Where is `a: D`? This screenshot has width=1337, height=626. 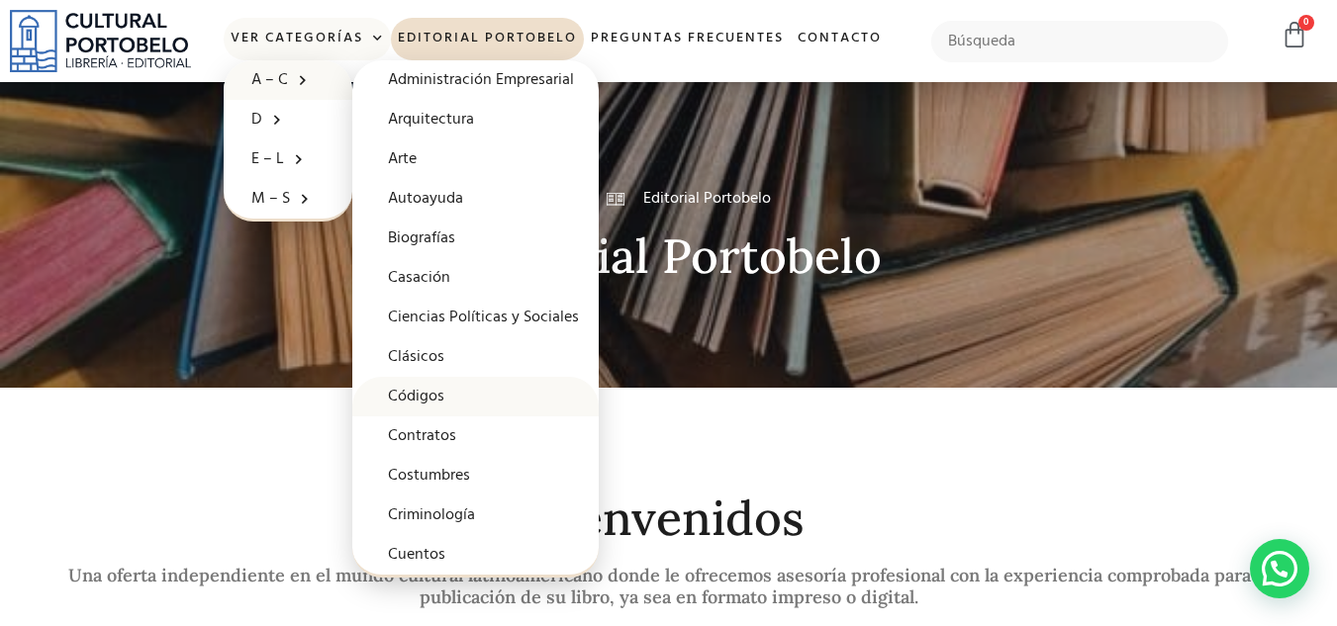
a: D is located at coordinates (288, 120).